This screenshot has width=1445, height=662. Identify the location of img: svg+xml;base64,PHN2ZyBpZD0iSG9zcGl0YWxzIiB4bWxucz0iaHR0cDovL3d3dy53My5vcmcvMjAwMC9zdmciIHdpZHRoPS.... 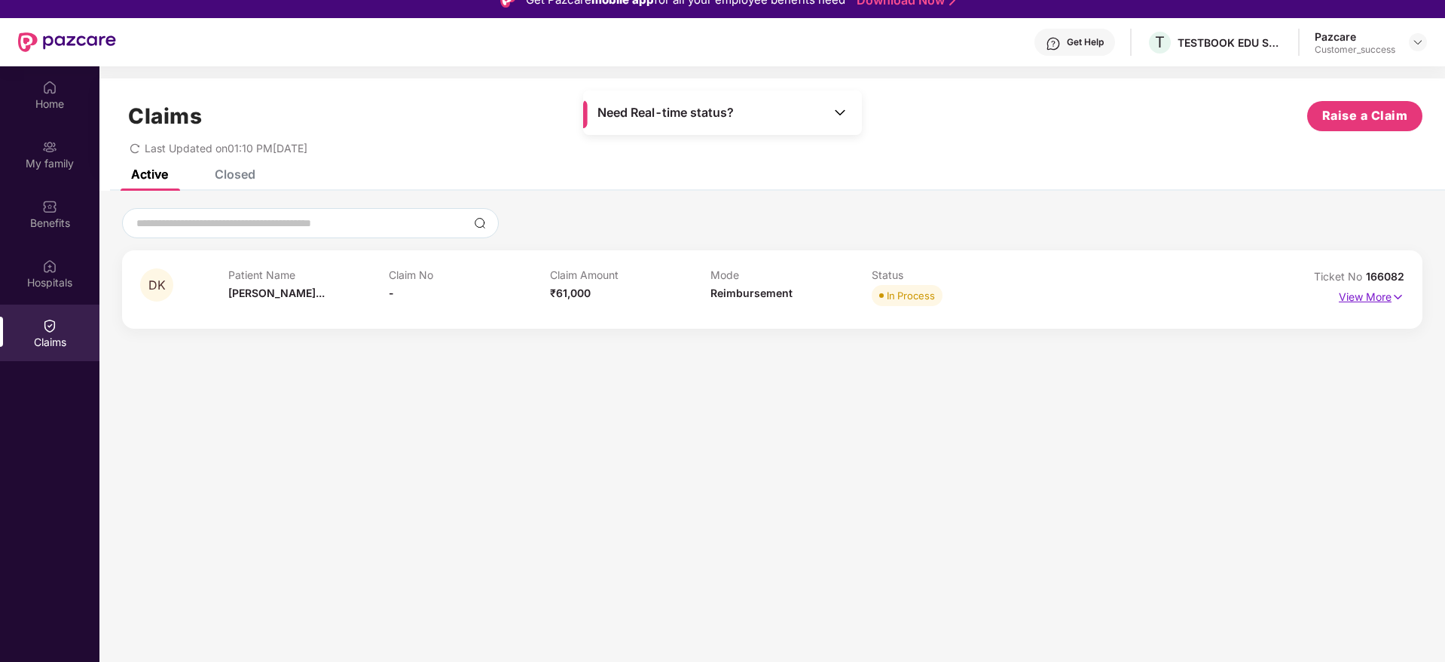
(50, 266).